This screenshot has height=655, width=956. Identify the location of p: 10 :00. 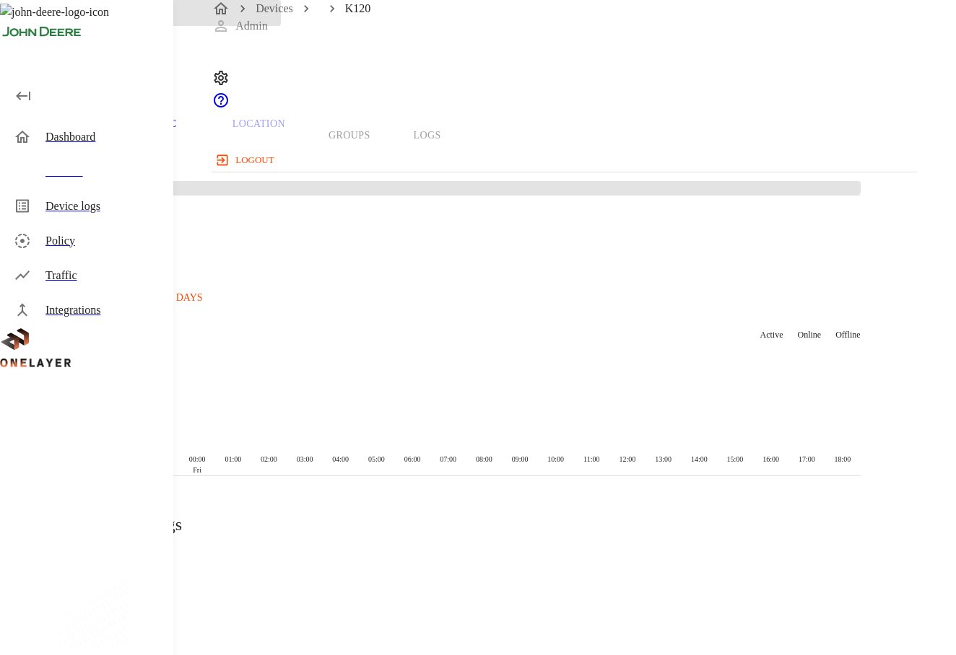
(555, 459).